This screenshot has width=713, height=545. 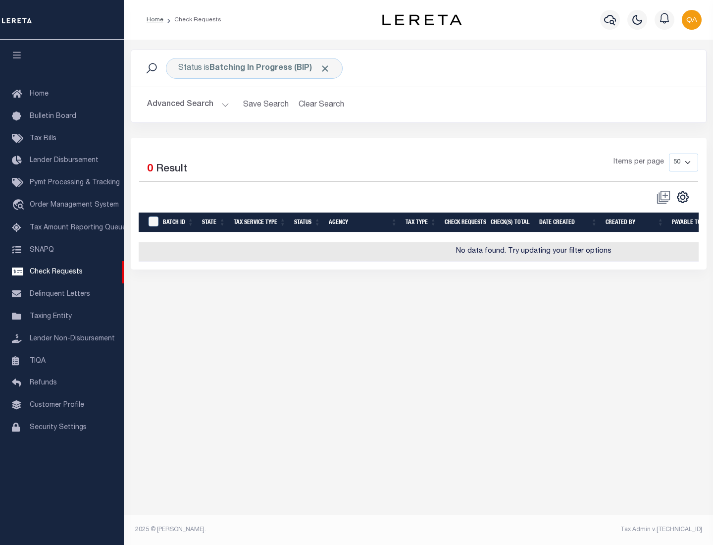 What do you see at coordinates (78, 228) in the screenshot?
I see `span: Tax Amount Reporting Queue` at bounding box center [78, 228].